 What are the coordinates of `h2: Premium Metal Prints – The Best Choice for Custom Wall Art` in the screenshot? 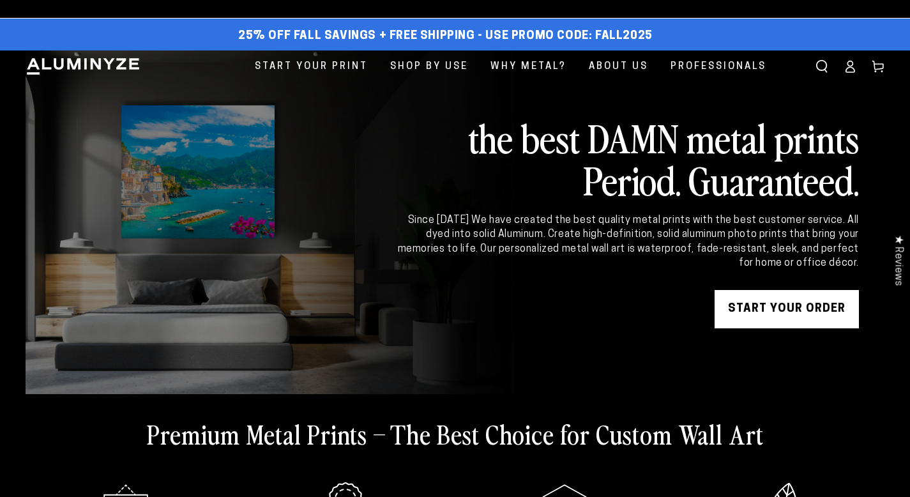 It's located at (455, 434).